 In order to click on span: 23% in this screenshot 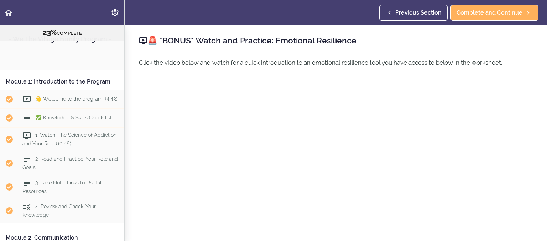, I will do `click(49, 32)`.